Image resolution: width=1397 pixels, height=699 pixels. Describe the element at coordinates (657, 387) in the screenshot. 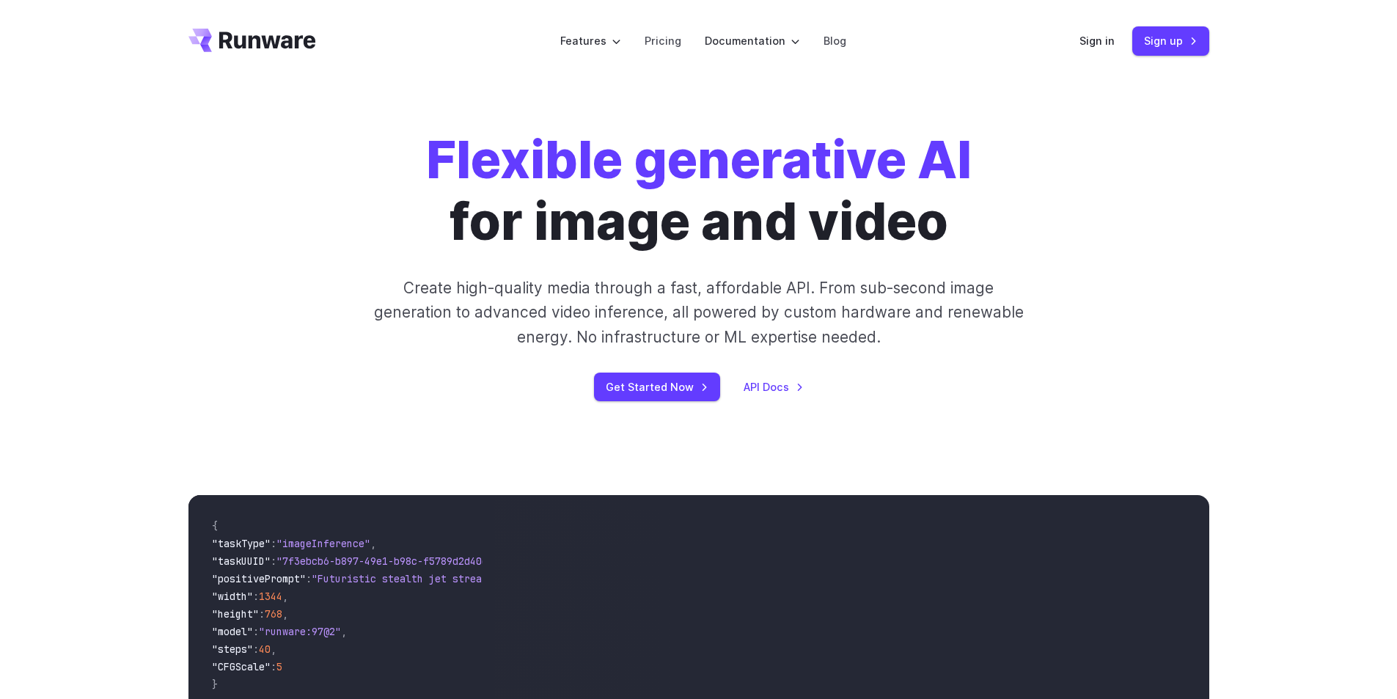

I see `a: Get Started Now` at that location.